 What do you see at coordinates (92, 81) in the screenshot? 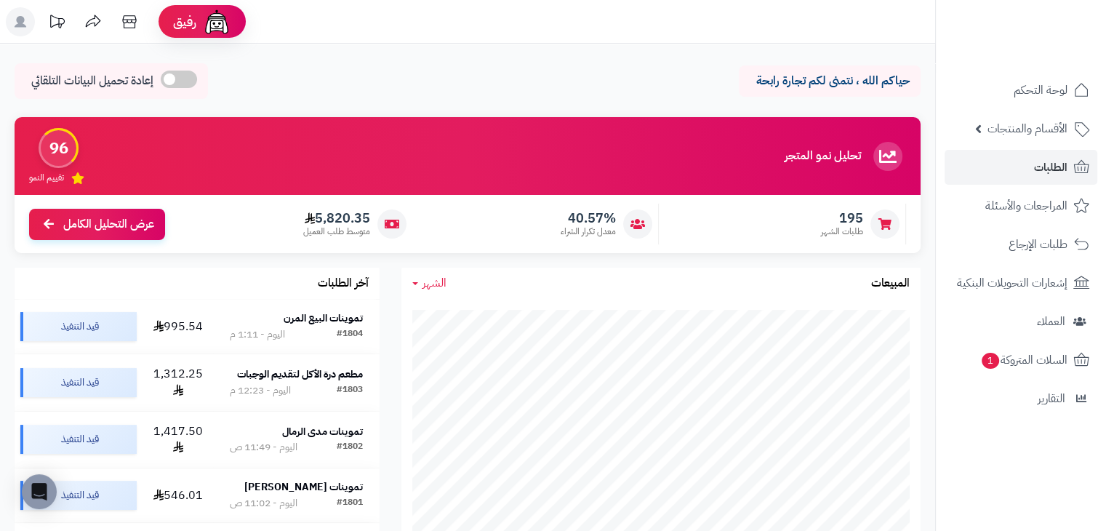
I see `span: إعادة تحميل البيانات التلقائي` at bounding box center [92, 81].